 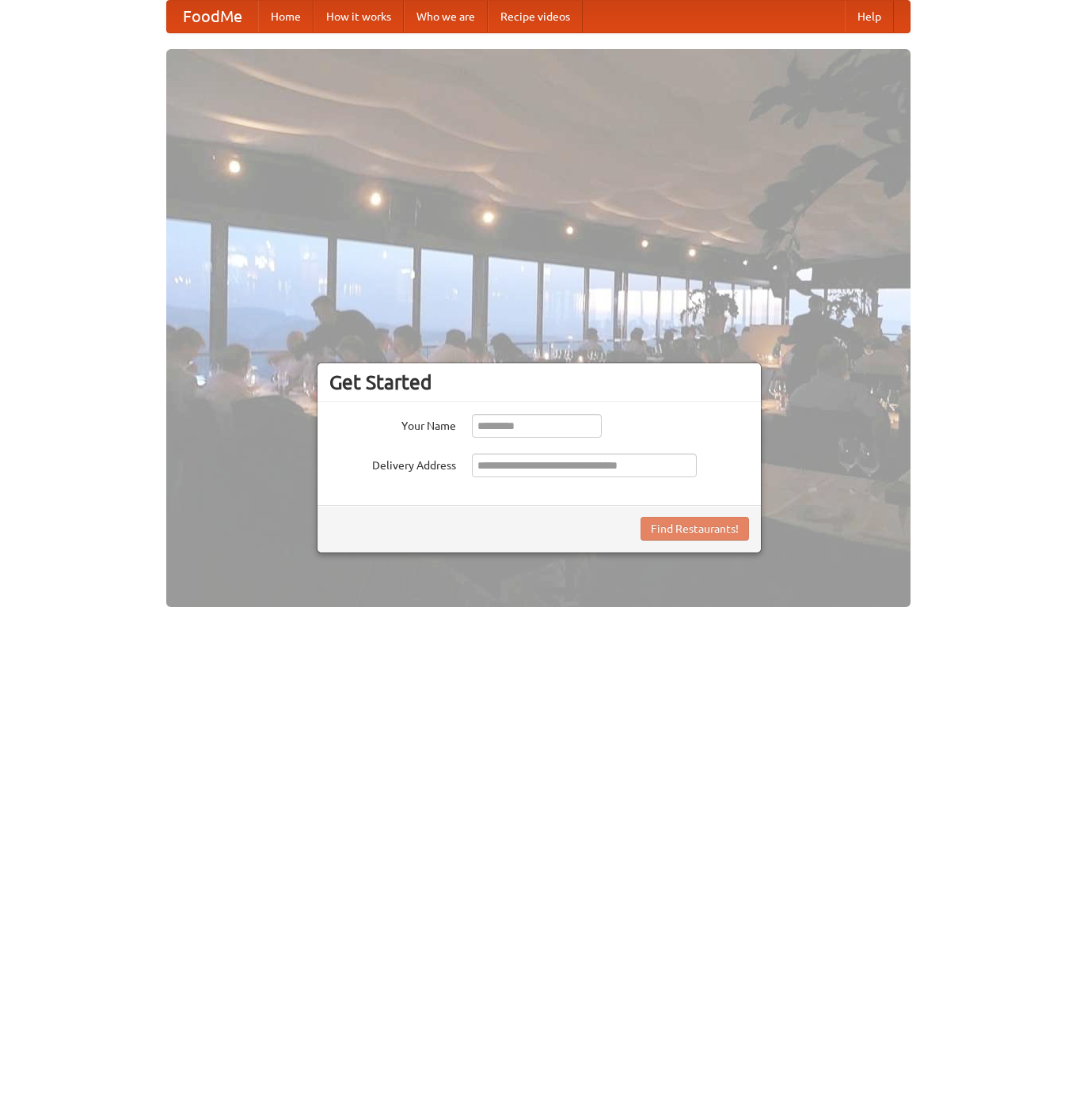 I want to click on label: Delivery Address, so click(x=392, y=463).